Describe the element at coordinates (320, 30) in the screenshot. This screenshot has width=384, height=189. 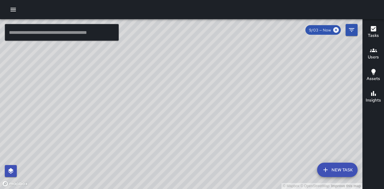
I see `span: 9/03 — Now` at that location.